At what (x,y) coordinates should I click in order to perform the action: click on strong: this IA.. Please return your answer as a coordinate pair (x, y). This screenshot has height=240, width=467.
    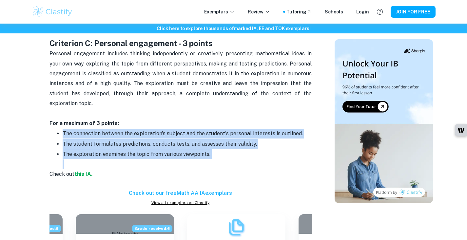
    Looking at the image, I should click on (83, 174).